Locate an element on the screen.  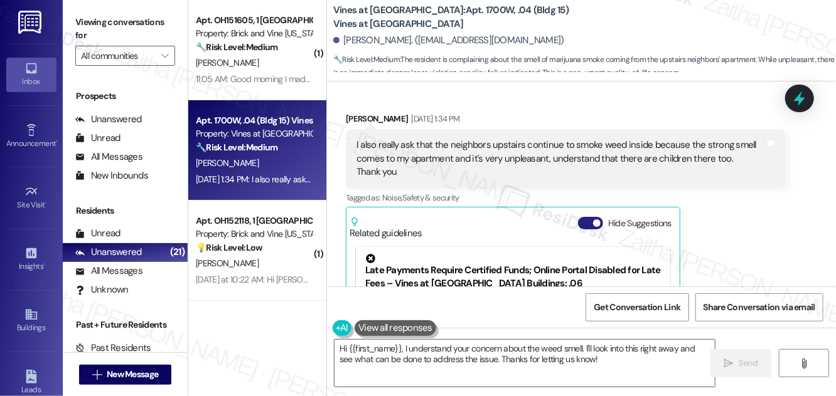
button: Get Conversation Link is located at coordinates (637, 307).